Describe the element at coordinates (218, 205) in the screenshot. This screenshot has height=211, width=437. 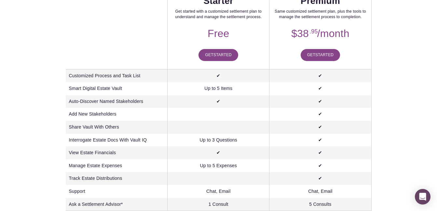
I see `td: 1 Consult` at that location.